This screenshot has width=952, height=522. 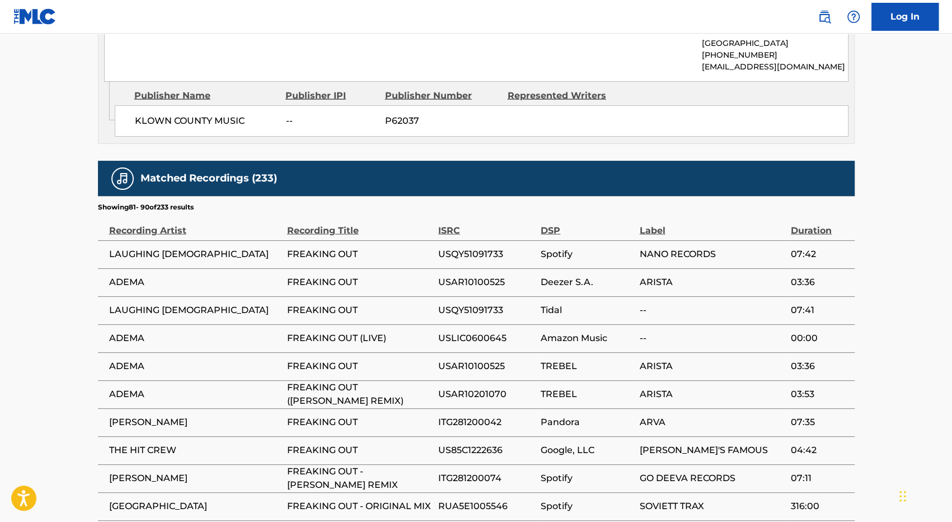 What do you see at coordinates (360, 224) in the screenshot?
I see `div: Recording Title` at bounding box center [360, 224].